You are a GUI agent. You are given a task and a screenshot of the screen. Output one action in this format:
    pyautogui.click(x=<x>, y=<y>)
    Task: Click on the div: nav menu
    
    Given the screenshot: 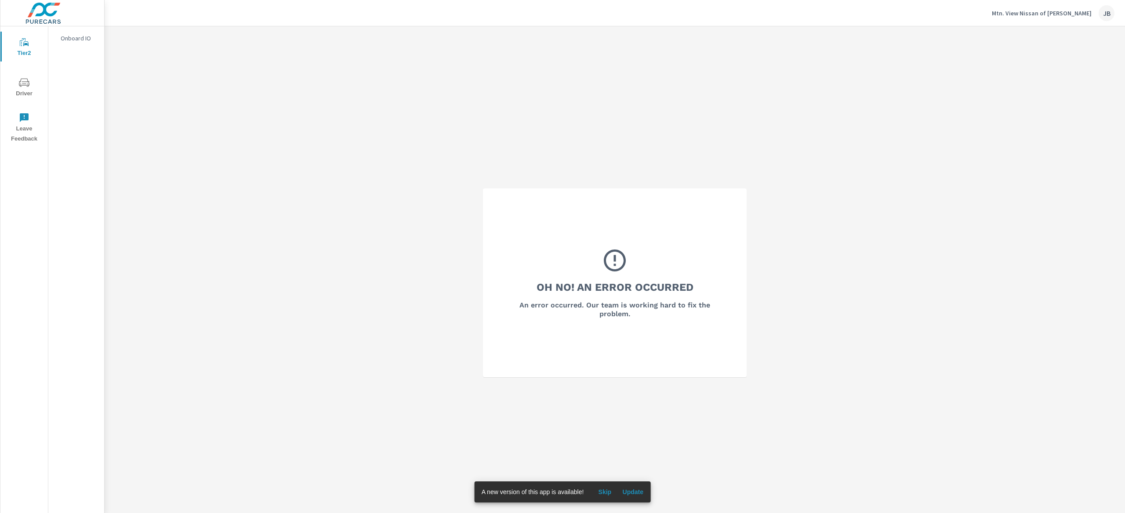 What is the action you would take?
    pyautogui.click(x=24, y=87)
    